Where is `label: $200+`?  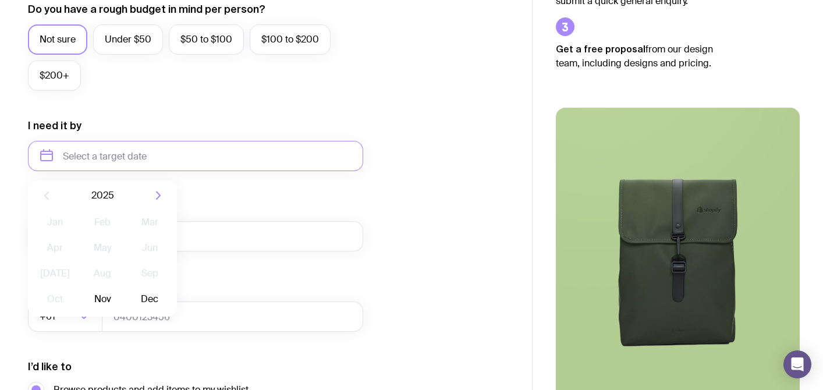
label: $200+ is located at coordinates (54, 76).